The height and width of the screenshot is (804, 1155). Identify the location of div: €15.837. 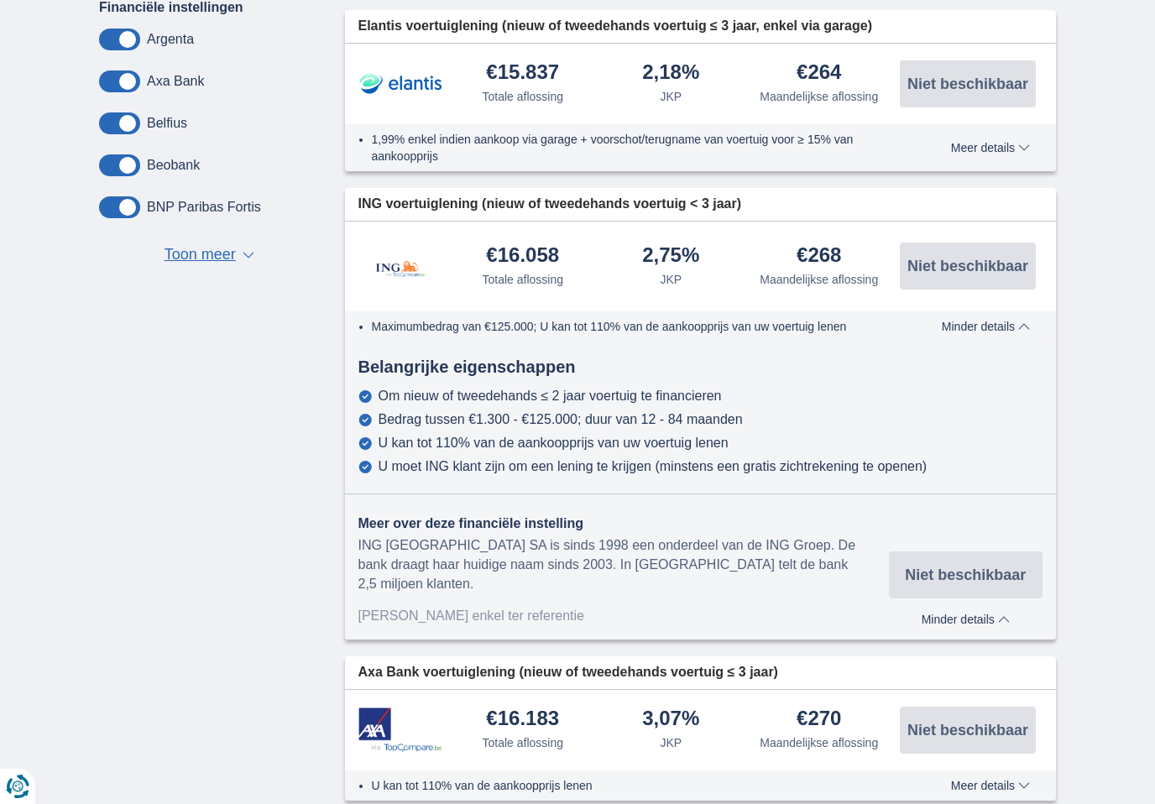
(522, 73).